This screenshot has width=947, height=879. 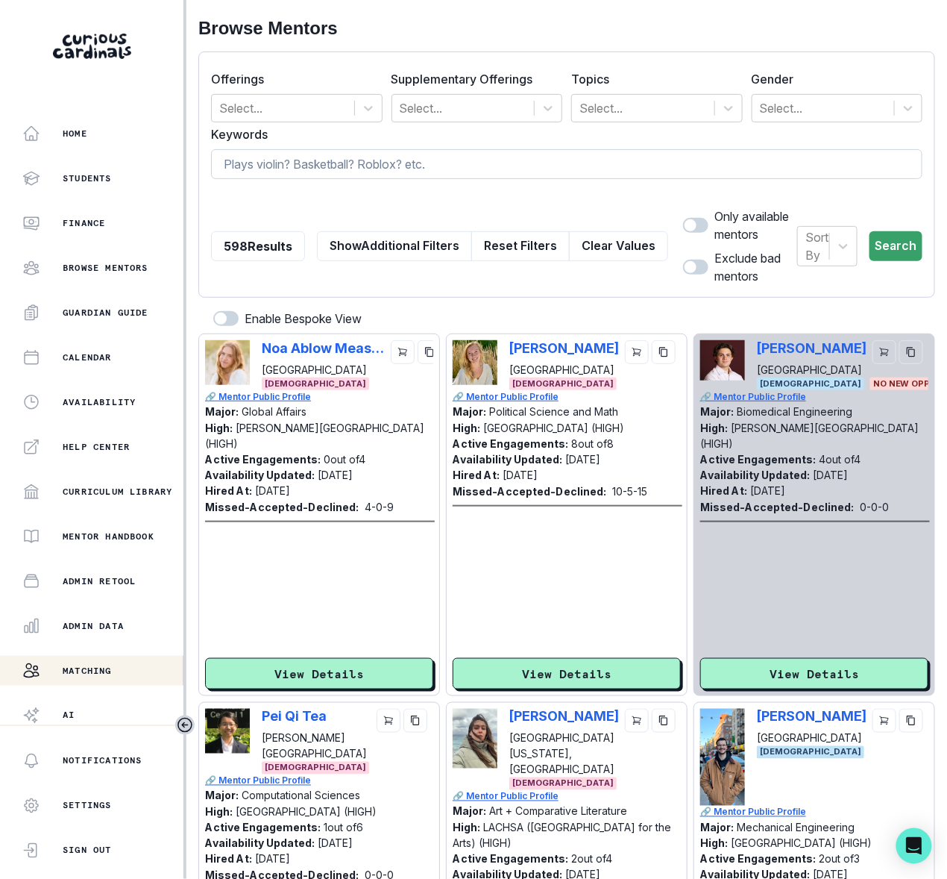 I want to click on button: Toggle sidebar, so click(x=185, y=725).